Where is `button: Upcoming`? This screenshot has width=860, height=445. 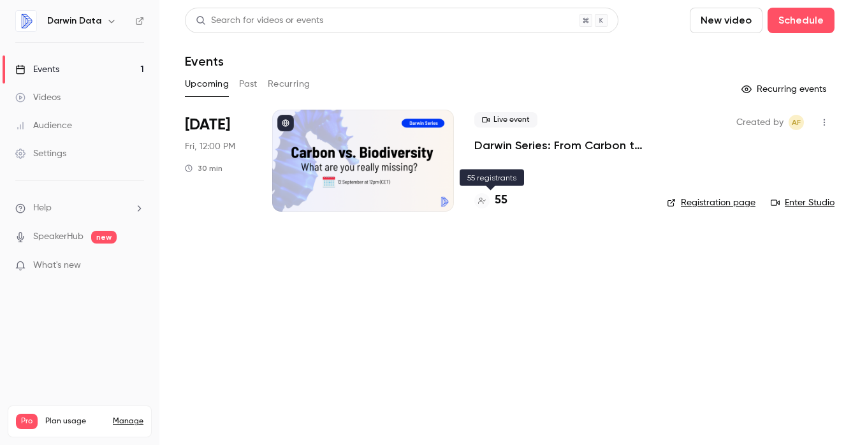
button: Upcoming is located at coordinates (207, 84).